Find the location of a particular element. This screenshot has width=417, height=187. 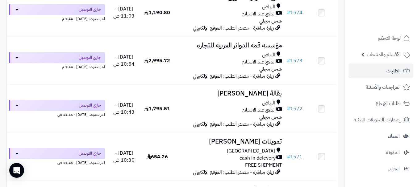

a: المراجعات والأسئلة is located at coordinates (381, 87).